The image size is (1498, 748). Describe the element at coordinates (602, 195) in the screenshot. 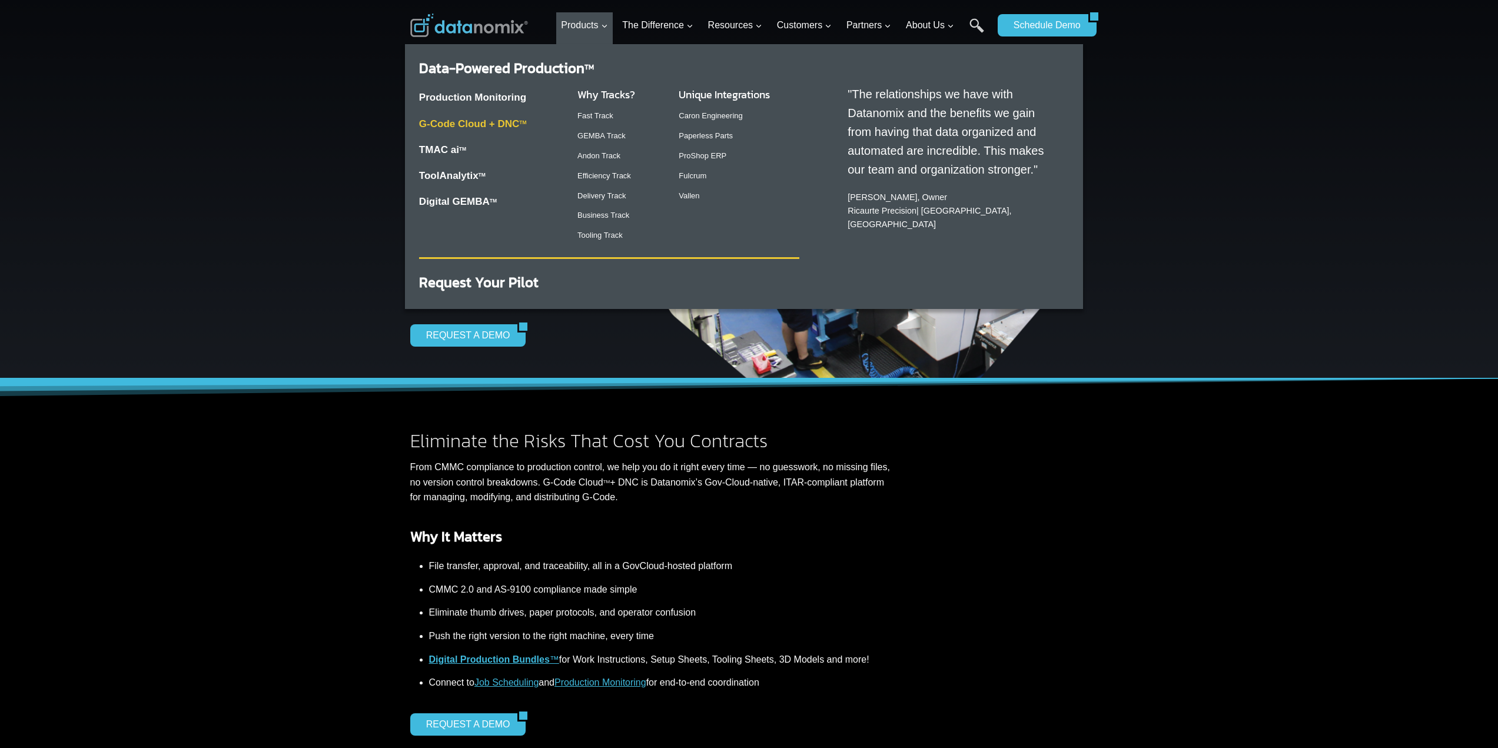

I see `a: Delivery Track` at that location.